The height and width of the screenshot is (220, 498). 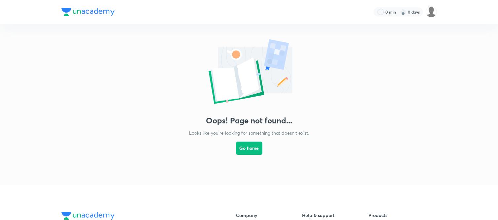 I want to click on h6: Products, so click(x=401, y=215).